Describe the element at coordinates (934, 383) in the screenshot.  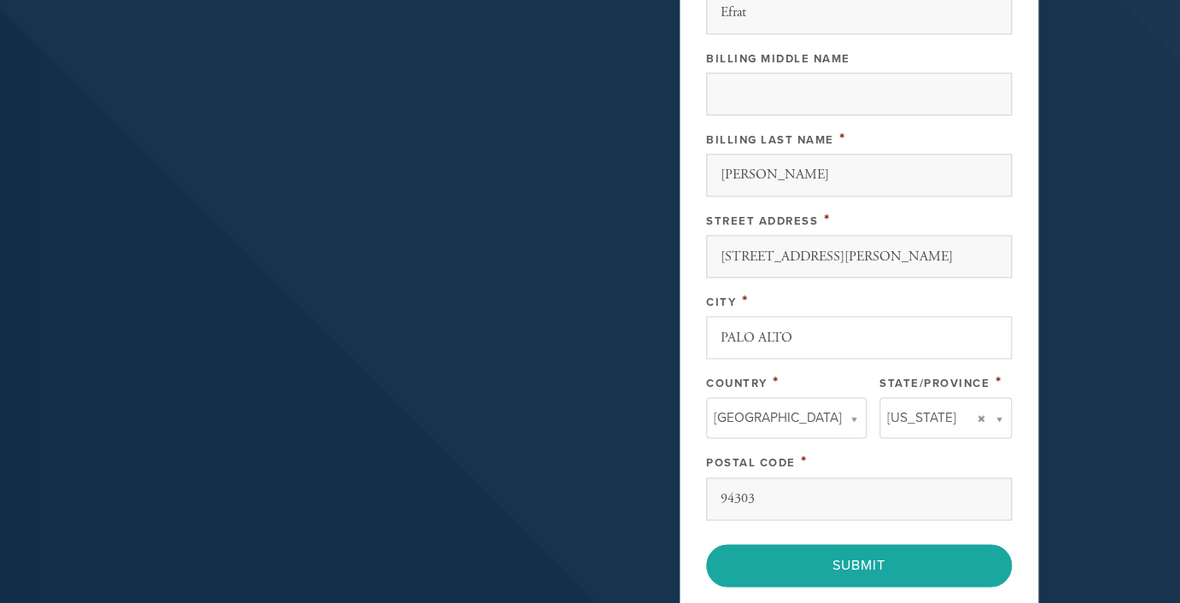
I see `label: State/Province` at that location.